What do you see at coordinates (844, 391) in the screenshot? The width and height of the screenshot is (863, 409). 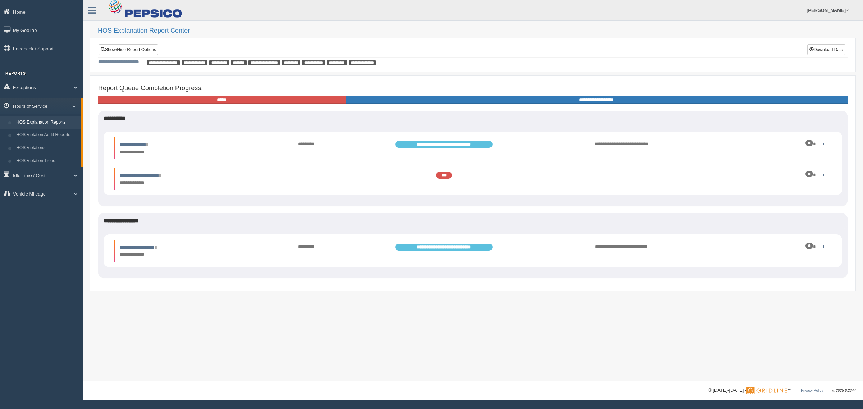 I see `span: v. 2025.6.2844` at bounding box center [844, 391].